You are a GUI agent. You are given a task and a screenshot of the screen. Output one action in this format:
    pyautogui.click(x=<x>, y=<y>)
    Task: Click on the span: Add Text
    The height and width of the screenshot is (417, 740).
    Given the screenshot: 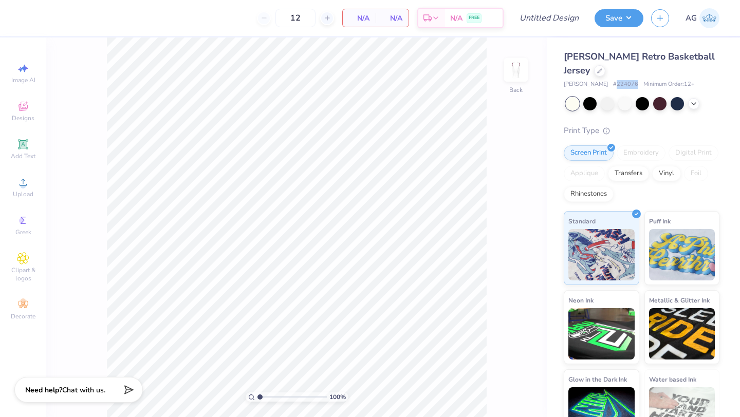 What is the action you would take?
    pyautogui.click(x=23, y=156)
    